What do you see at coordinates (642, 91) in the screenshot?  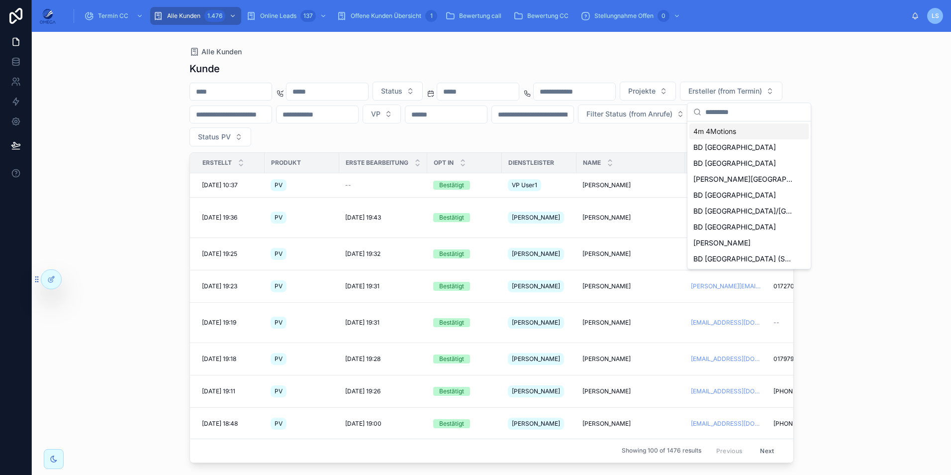 I see `span: Projekte` at bounding box center [642, 91].